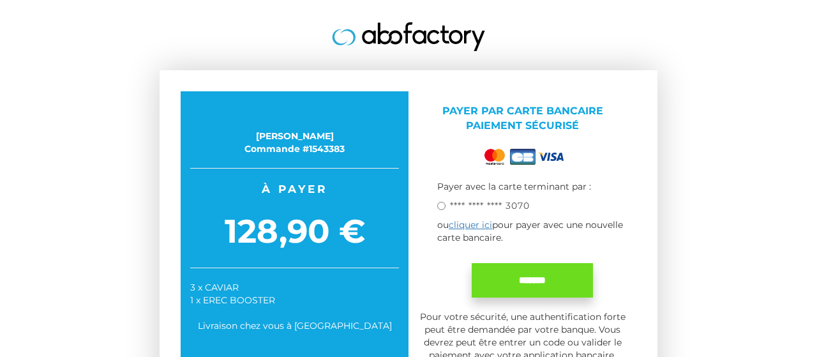  What do you see at coordinates (294, 149) in the screenshot?
I see `div: Commande #1543383` at bounding box center [294, 149].